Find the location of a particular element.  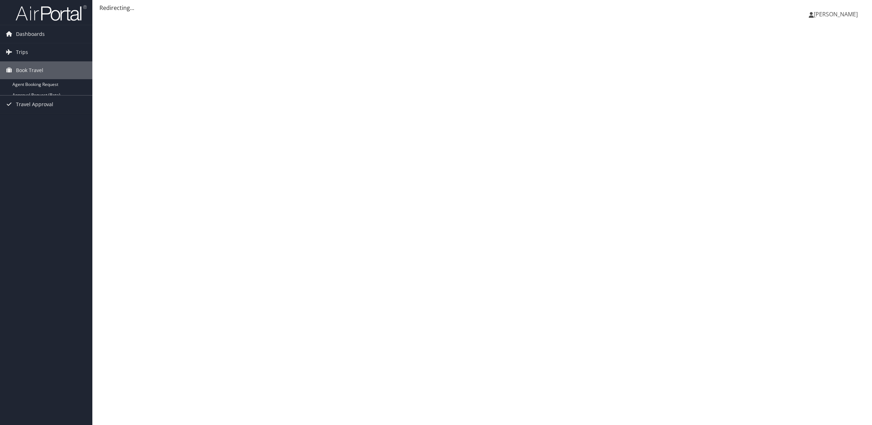

span: Trips is located at coordinates (22, 52).